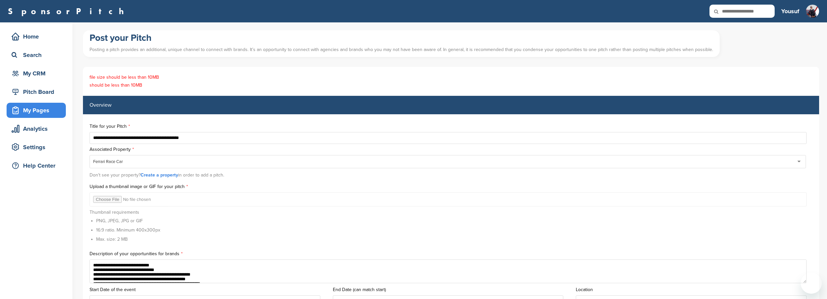  Describe the element at coordinates (694, 290) in the screenshot. I see `label: Location` at that location.